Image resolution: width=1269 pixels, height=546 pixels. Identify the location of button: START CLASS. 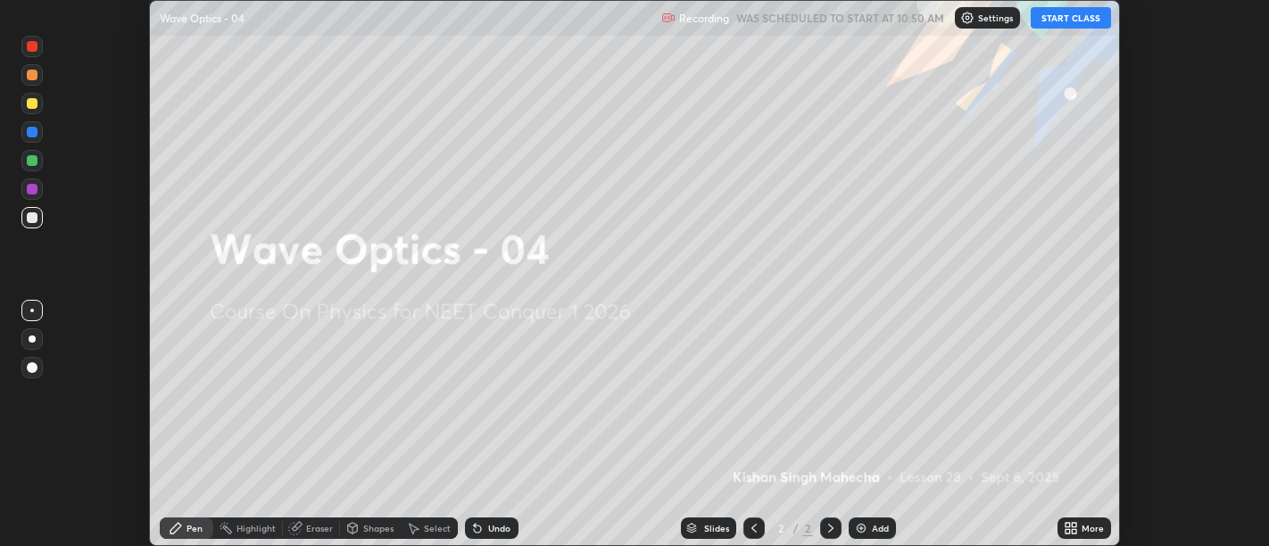
(1071, 18).